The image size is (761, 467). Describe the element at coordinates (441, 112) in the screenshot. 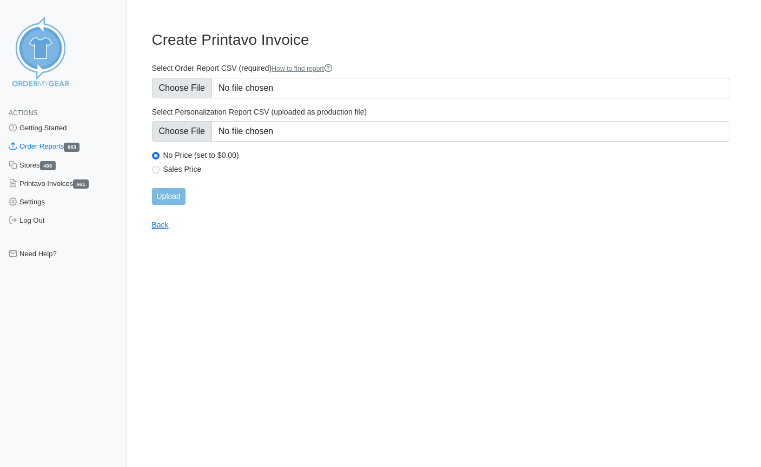

I see `label: Select Personalization Report CSV (uploaded as production file)` at that location.